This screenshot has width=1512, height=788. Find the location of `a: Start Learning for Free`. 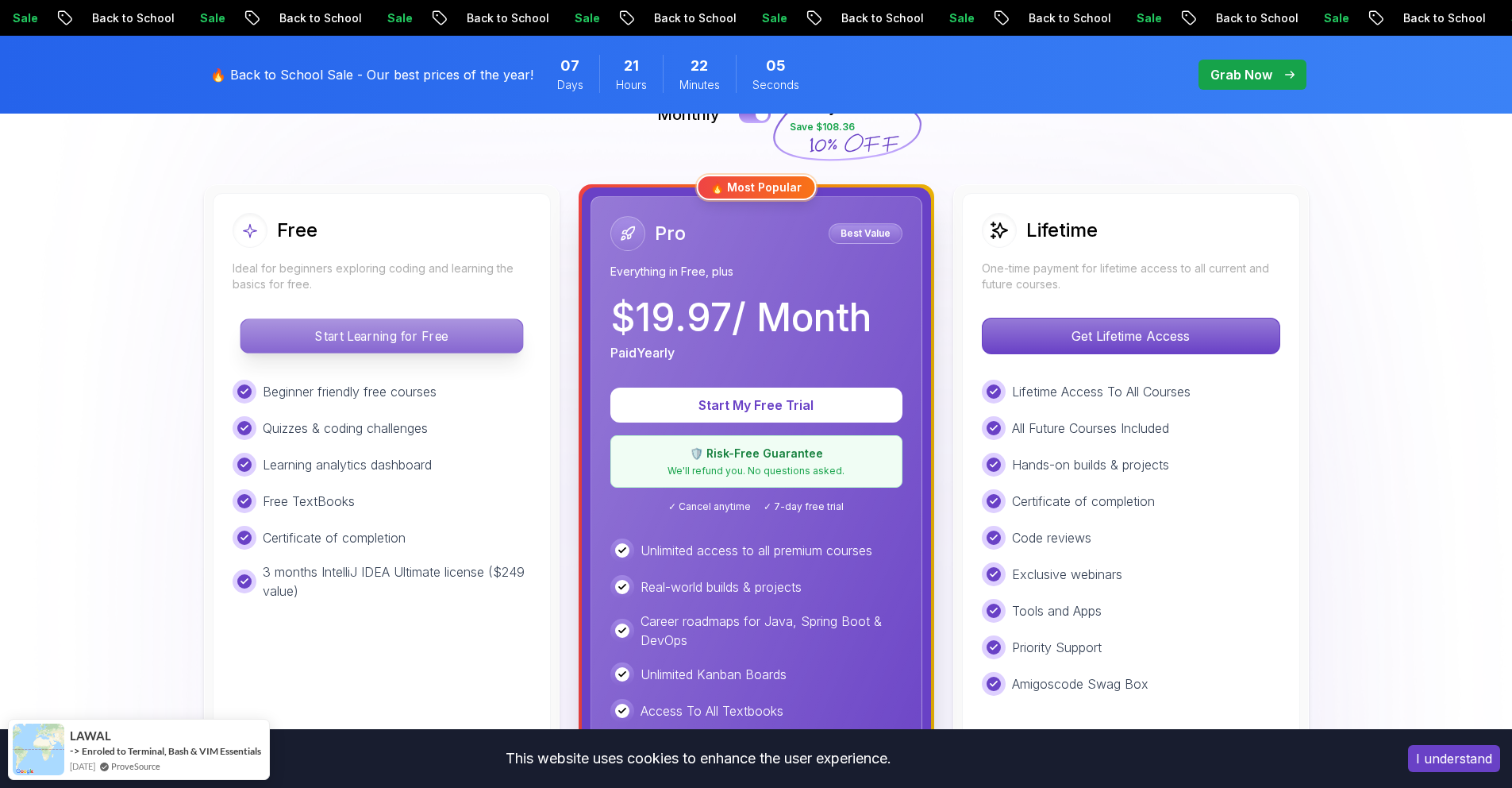

a: Start Learning for Free is located at coordinates (382, 335).